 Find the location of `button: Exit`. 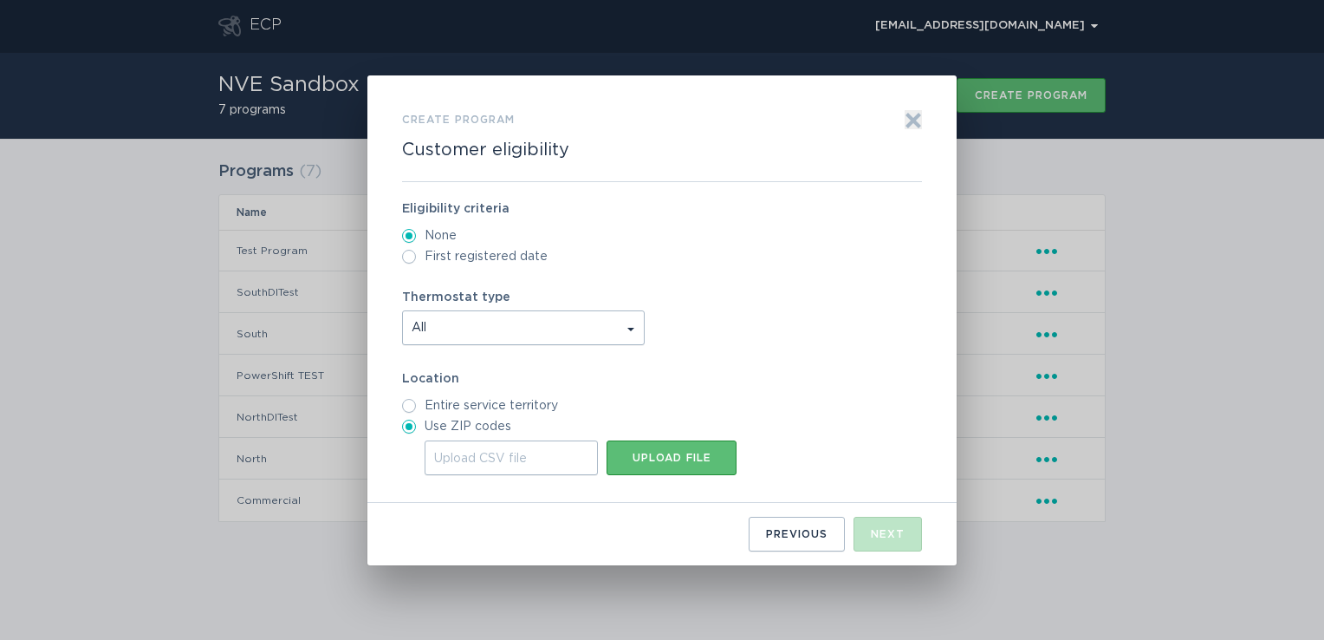

button: Exit is located at coordinates (913, 120).